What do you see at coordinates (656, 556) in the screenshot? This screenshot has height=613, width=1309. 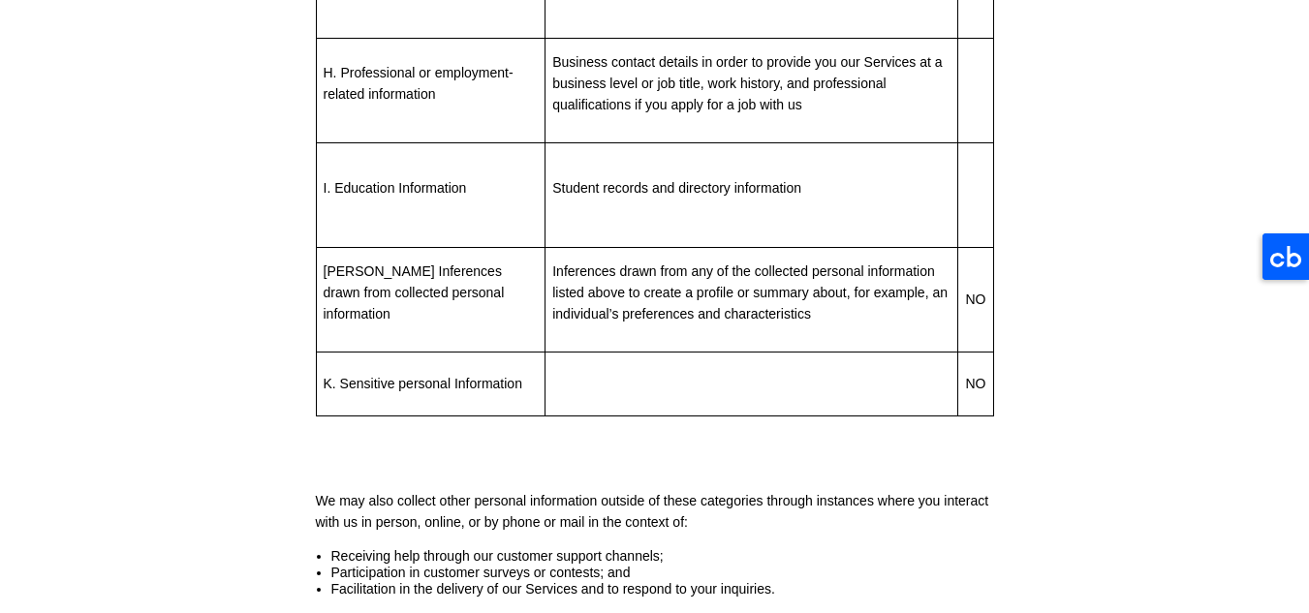 I see `li: Receiving help through our customer support channels;` at bounding box center [656, 556].